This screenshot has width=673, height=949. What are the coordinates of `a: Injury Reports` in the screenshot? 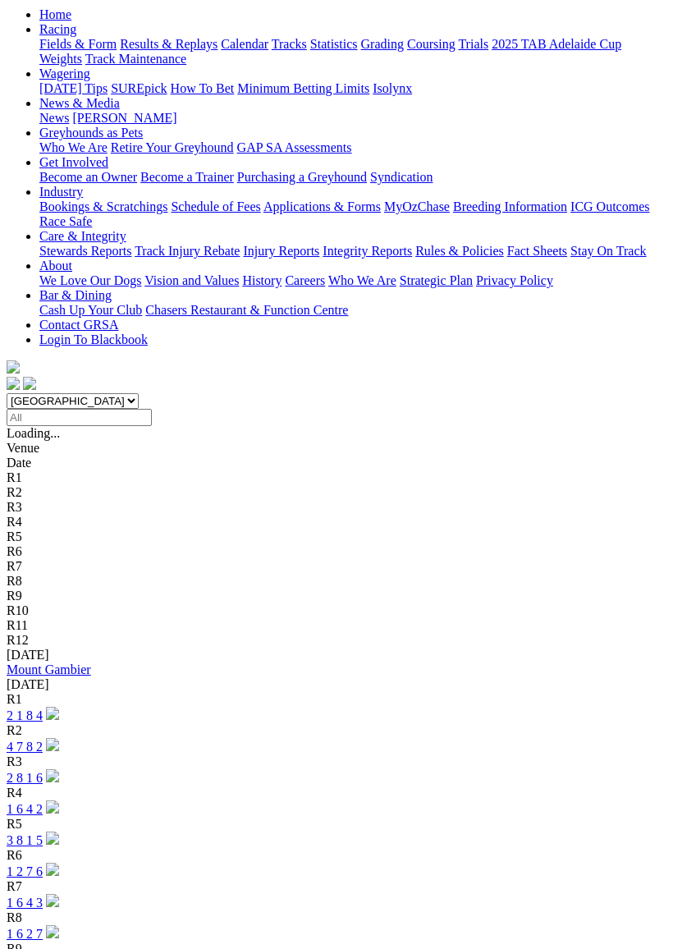 It's located at (281, 250).